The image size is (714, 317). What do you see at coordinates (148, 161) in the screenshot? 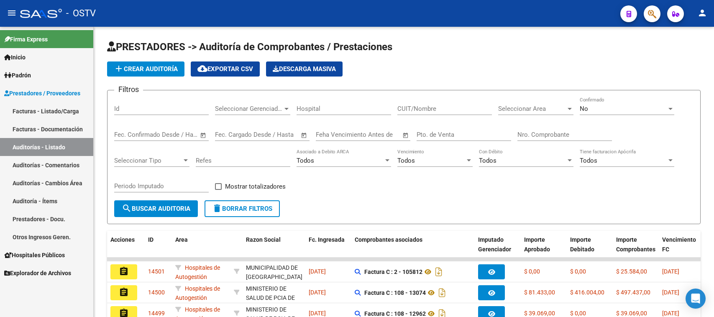
I see `span: Seleccionar Tipo` at bounding box center [148, 161].